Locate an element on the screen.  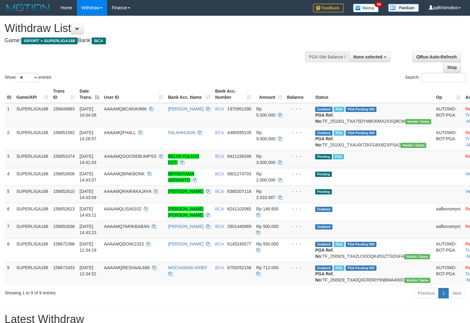
span: Copy 2801440969 to clipboard is located at coordinates (239, 227).